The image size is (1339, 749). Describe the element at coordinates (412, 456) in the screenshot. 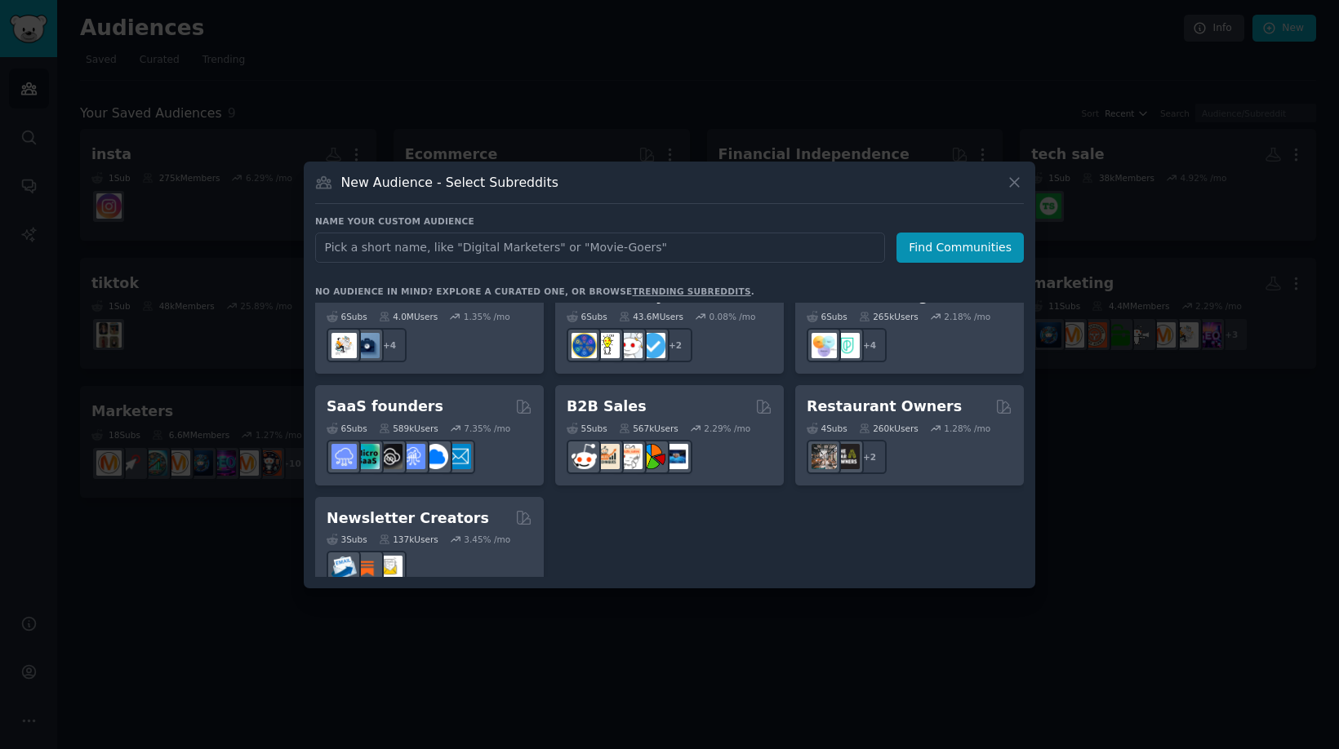

I see `img: SaaSSales` at that location.